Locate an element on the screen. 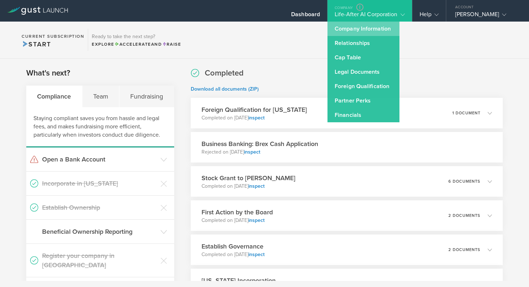 The width and height of the screenshot is (529, 287). p: 1 document is located at coordinates (467, 113).